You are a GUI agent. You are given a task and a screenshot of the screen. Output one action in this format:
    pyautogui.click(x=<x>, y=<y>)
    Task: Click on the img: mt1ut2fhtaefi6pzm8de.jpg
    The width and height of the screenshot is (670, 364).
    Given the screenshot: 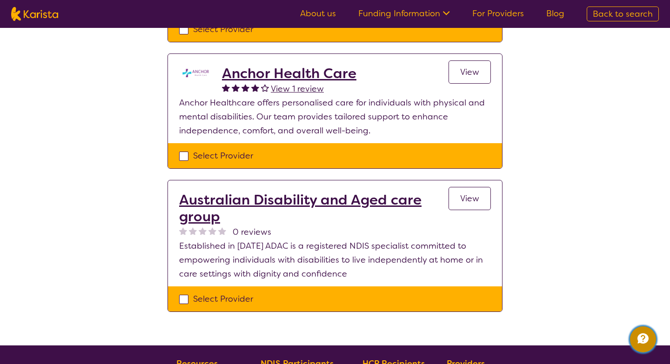 What is the action you would take?
    pyautogui.click(x=198, y=73)
    